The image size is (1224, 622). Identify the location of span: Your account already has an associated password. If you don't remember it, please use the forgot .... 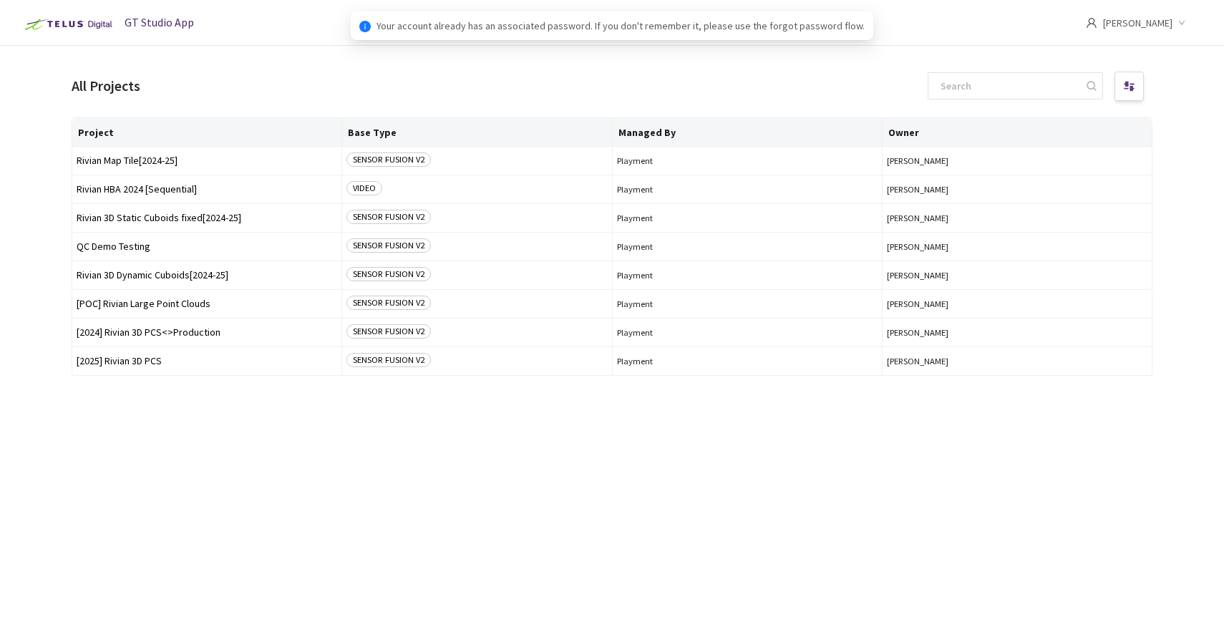
(621, 26).